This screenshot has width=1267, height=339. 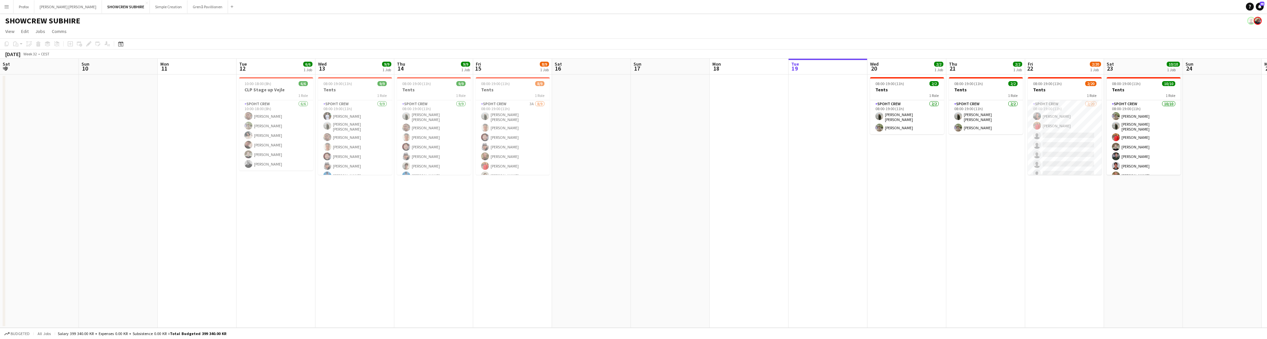 What do you see at coordinates (322, 68) in the screenshot?
I see `span: 13` at bounding box center [322, 68].